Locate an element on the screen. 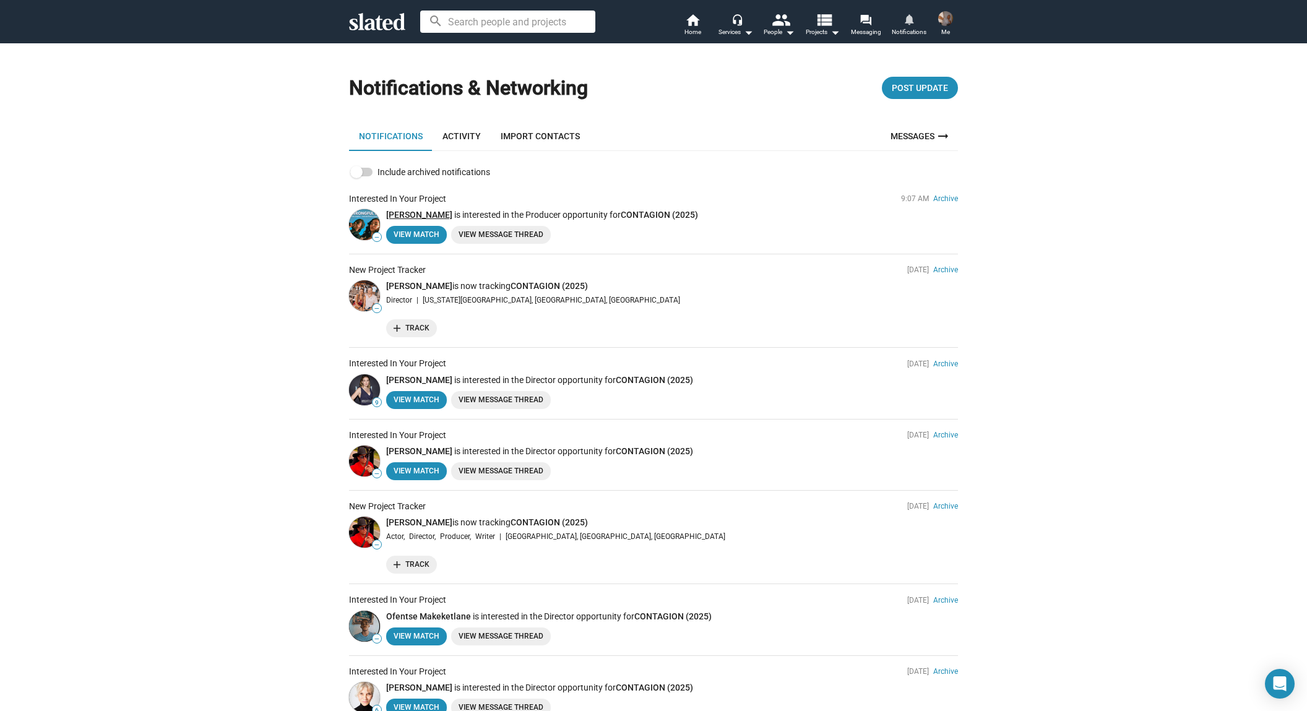  h1: Notifications & Networking is located at coordinates (469, 88).